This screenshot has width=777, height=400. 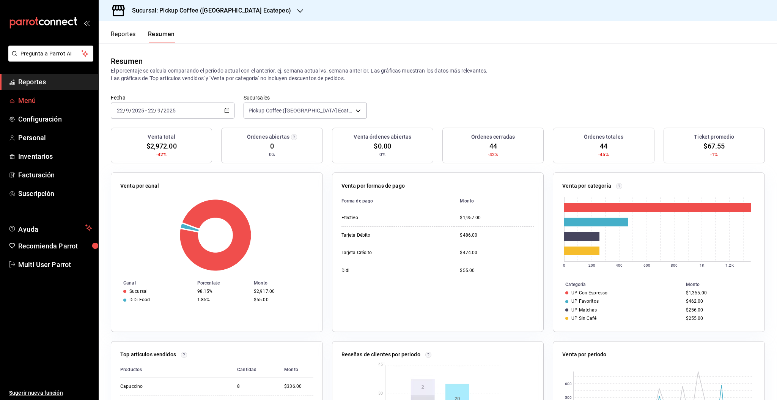 I want to click on div: $486.00, so click(x=497, y=235).